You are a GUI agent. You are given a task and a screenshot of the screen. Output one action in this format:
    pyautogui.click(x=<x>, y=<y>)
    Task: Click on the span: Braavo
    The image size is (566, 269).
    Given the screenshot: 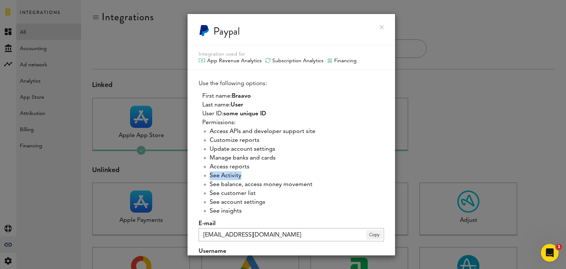 What is the action you would take?
    pyautogui.click(x=241, y=96)
    